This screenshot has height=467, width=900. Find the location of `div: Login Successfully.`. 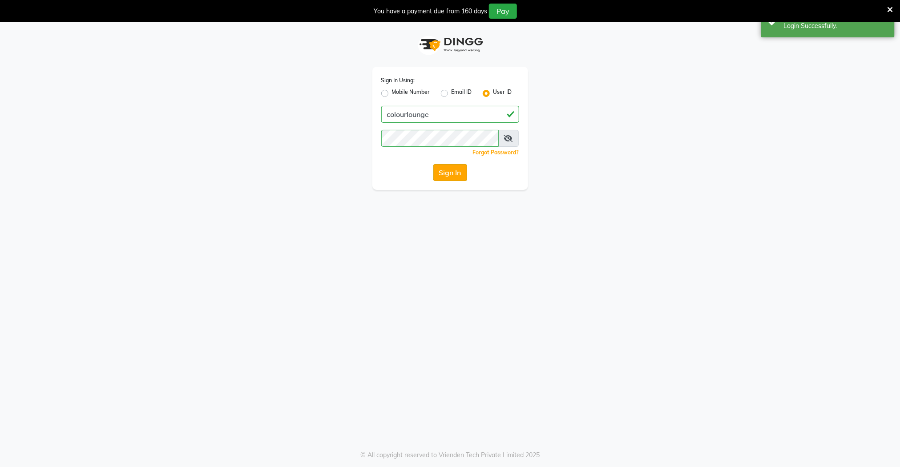

div: Login Successfully. is located at coordinates (835, 26).